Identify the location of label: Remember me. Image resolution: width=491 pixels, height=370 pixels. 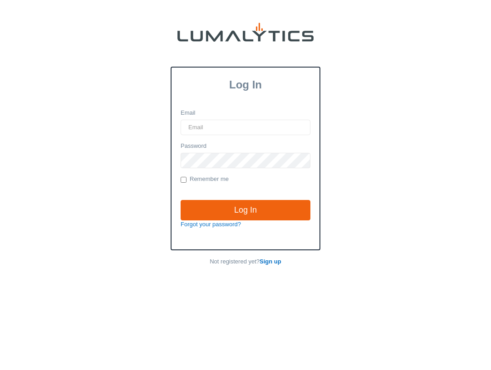
(204, 180).